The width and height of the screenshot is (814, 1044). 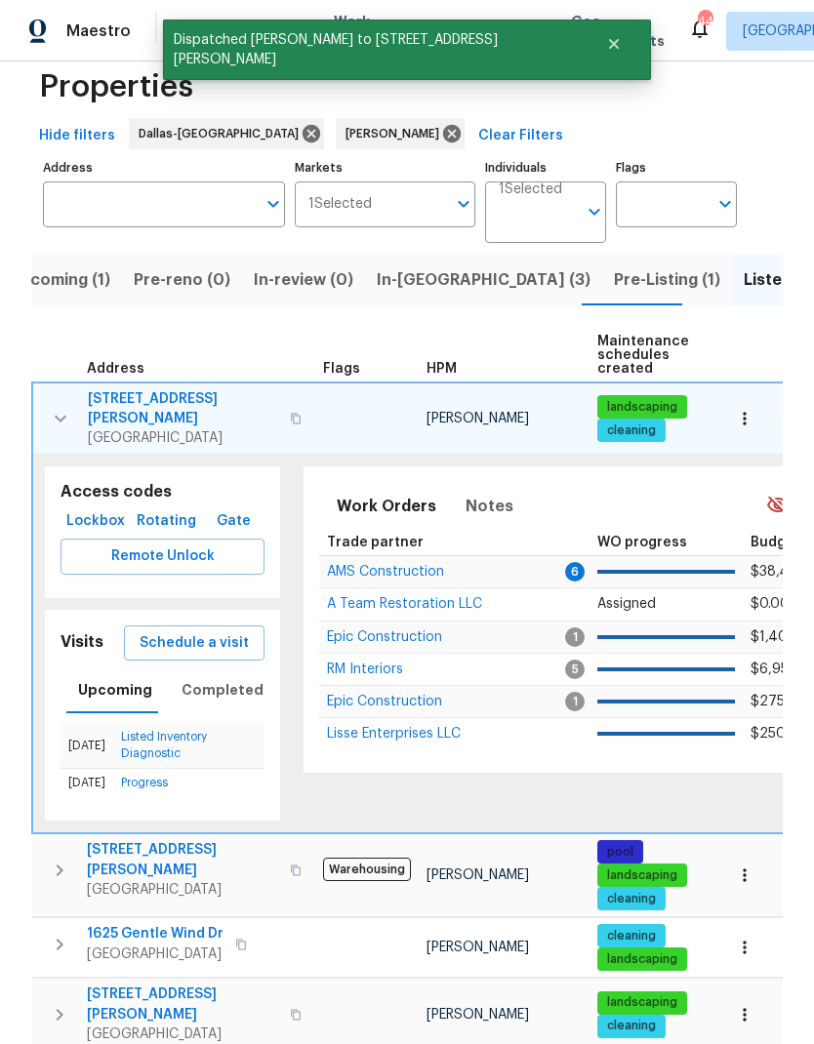 What do you see at coordinates (666, 604) in the screenshot?
I see `p: Assigned` at bounding box center [666, 604].